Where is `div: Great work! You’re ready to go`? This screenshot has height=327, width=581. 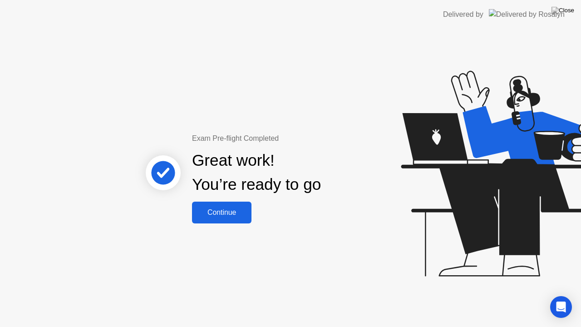 div: Great work! You’re ready to go is located at coordinates (256, 172).